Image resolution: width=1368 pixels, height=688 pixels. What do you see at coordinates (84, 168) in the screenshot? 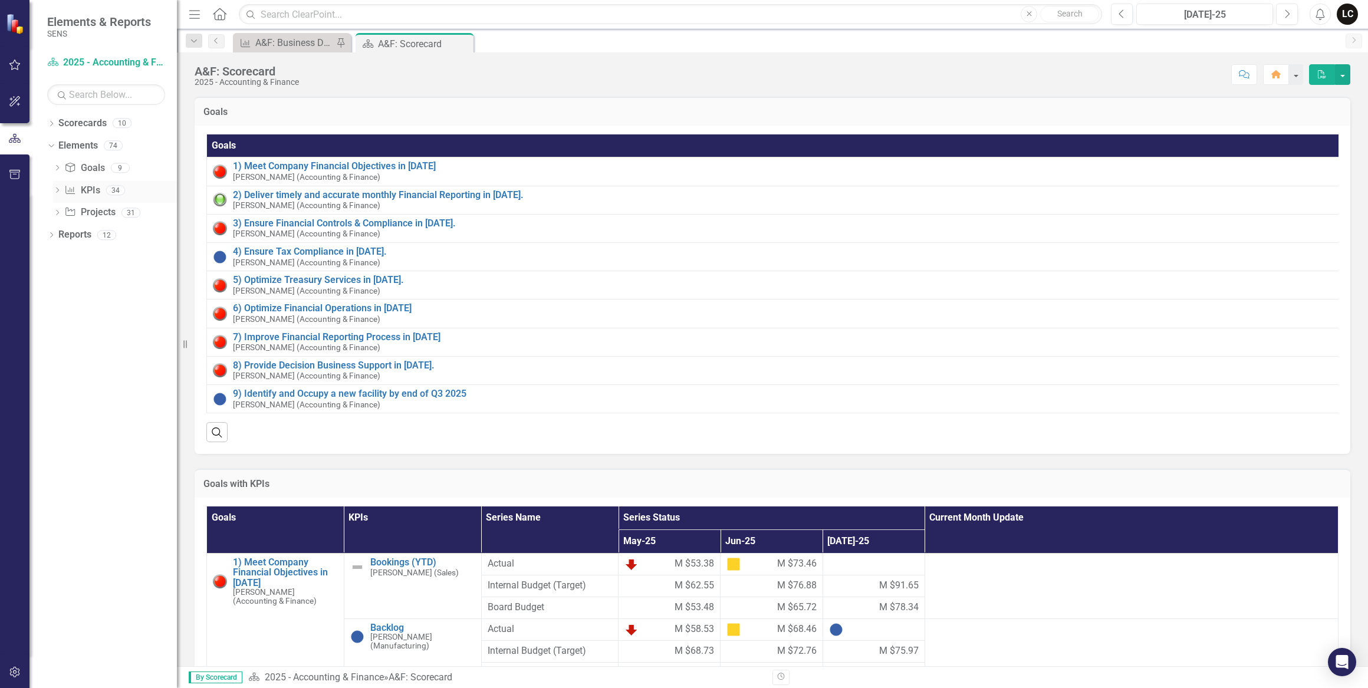
I see `a: Goals` at bounding box center [84, 168].